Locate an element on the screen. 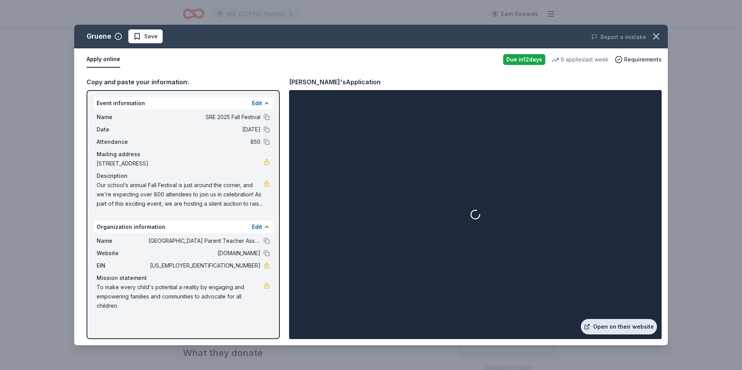  span: Save is located at coordinates (151, 36).